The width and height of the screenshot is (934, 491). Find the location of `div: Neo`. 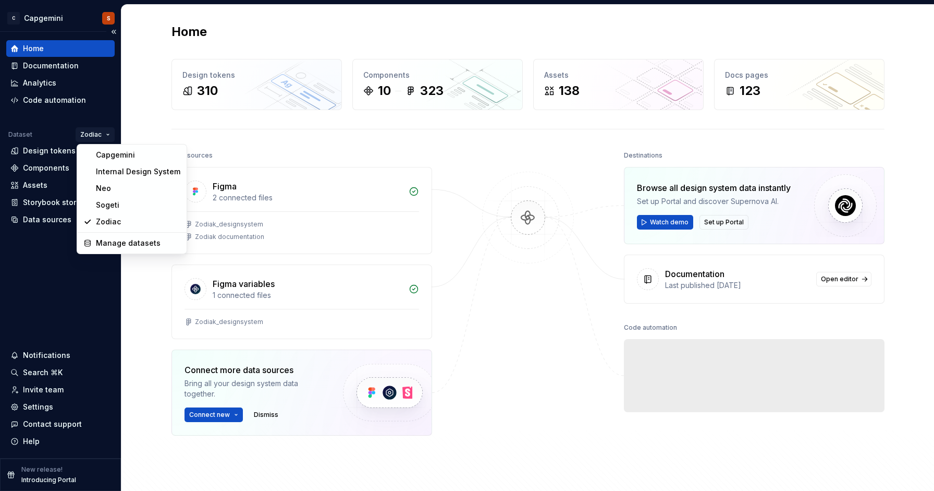

div: Neo is located at coordinates (138, 188).